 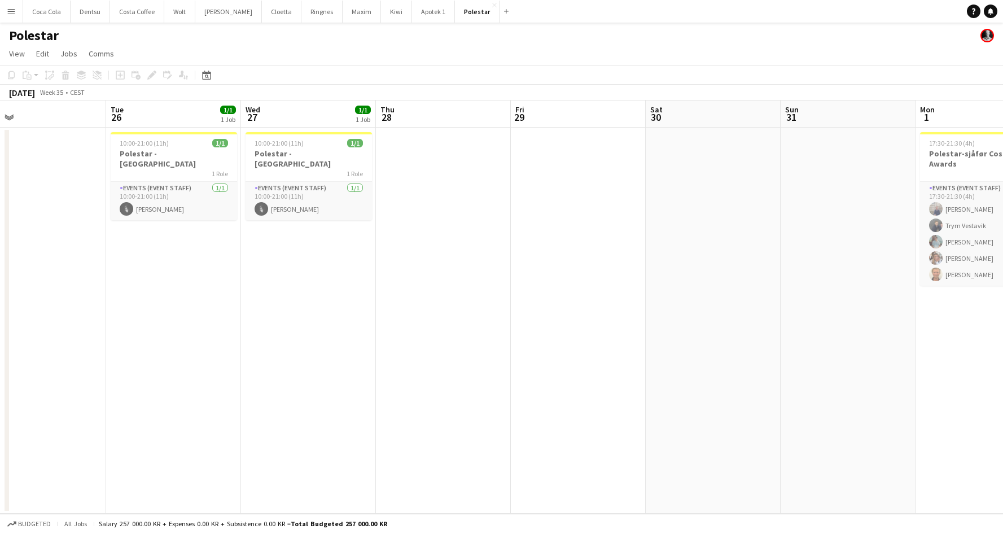 I want to click on span: Budgeted, so click(x=34, y=524).